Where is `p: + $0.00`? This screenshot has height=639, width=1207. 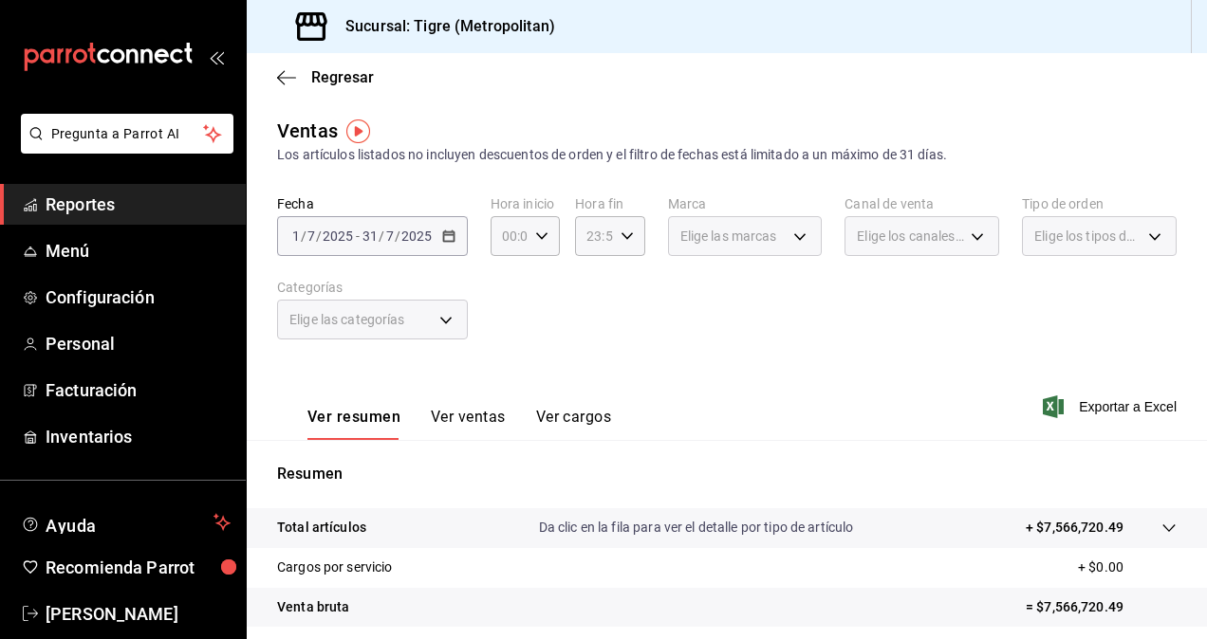
p: + $0.00 is located at coordinates (1127, 567).